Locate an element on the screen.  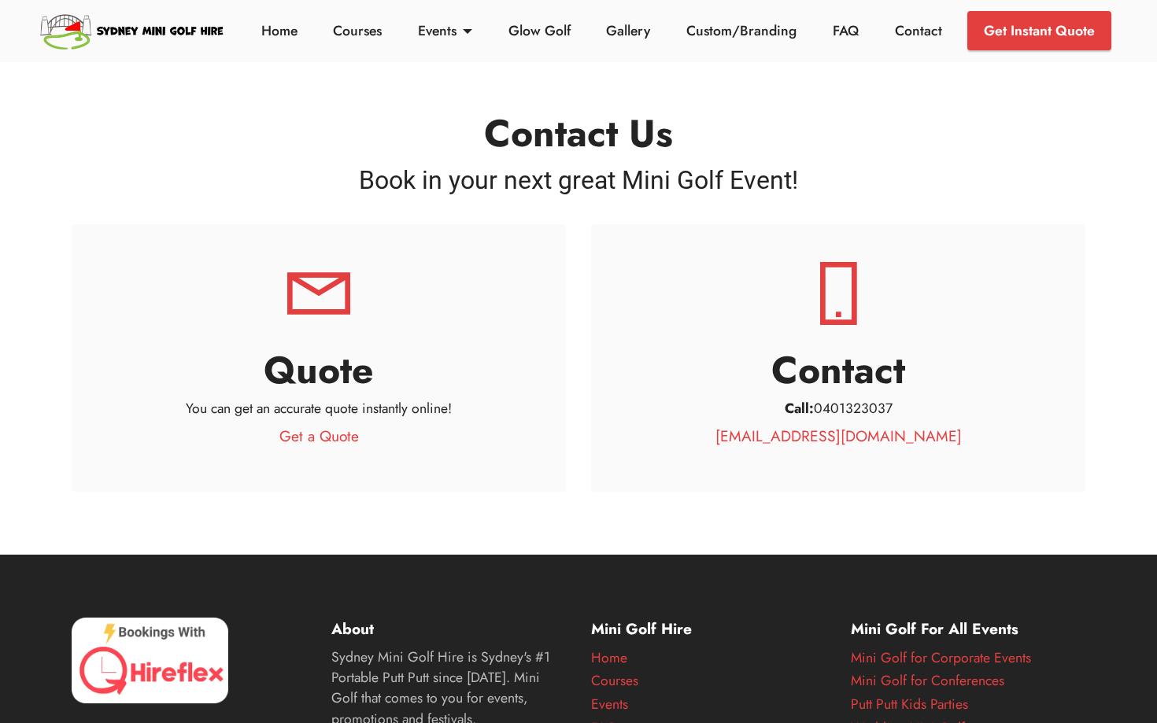
strong: About is located at coordinates (353, 629).